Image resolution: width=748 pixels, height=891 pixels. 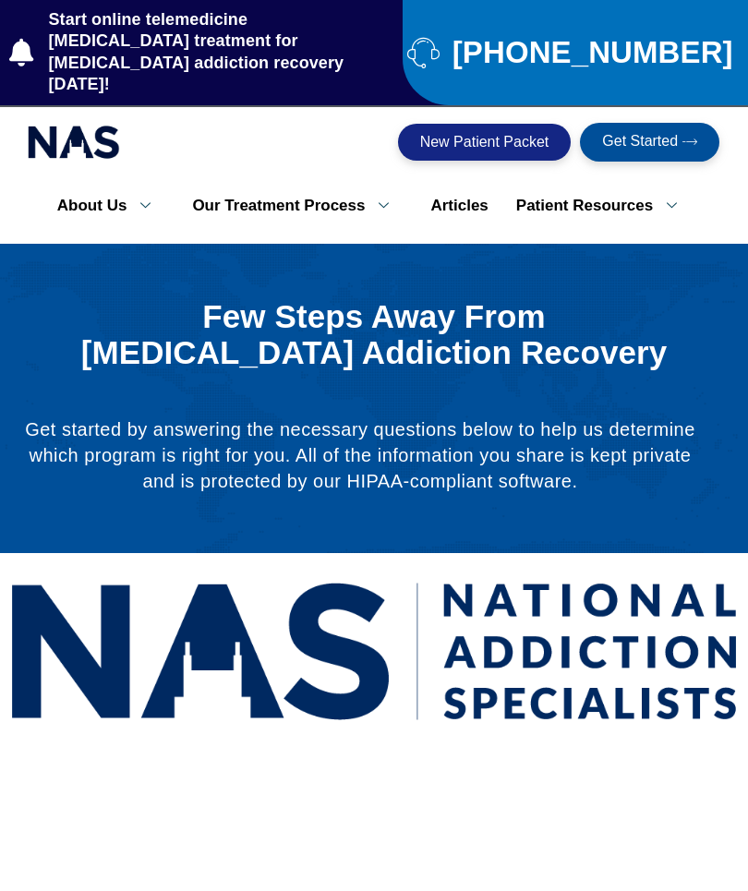 What do you see at coordinates (297, 206) in the screenshot?
I see `a: Our Treatment Process` at bounding box center [297, 206].